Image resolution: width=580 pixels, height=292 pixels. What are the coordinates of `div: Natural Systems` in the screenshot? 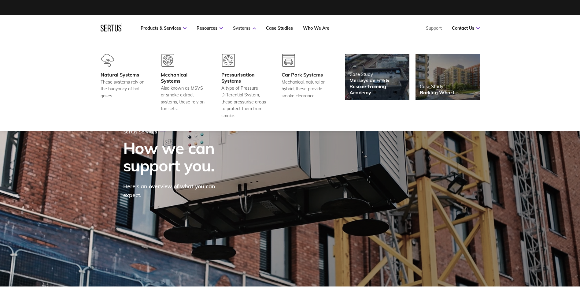 It's located at (123, 75).